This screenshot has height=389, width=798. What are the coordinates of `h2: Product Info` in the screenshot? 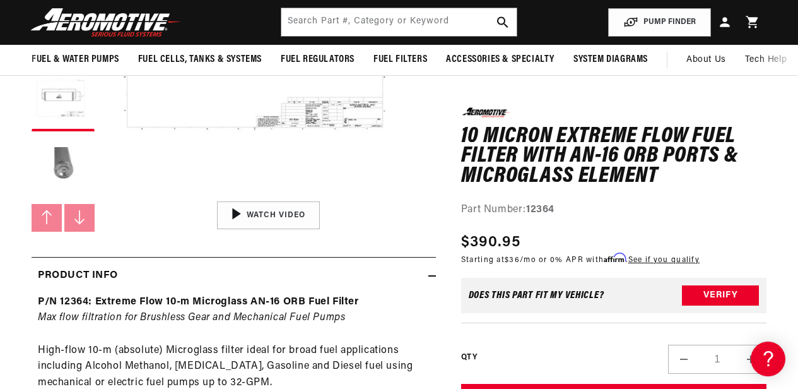 It's located at (78, 276).